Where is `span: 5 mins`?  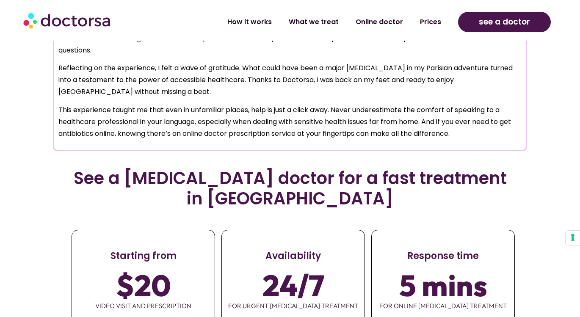 span: 5 mins is located at coordinates (444, 286).